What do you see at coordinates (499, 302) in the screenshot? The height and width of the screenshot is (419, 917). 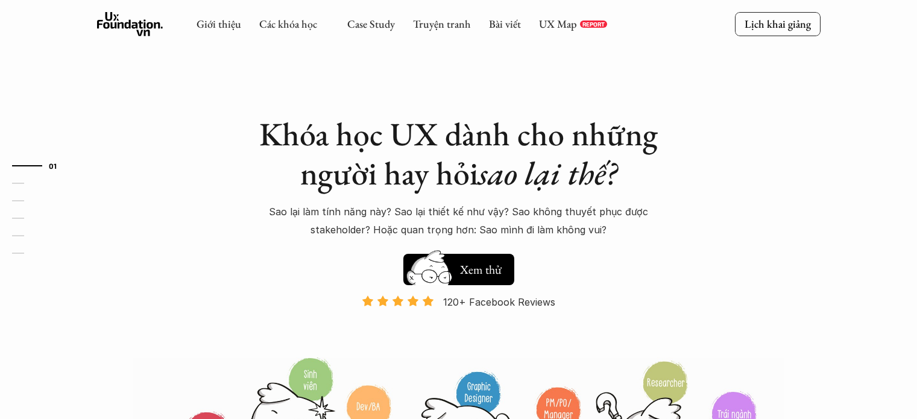 I see `p: 120+ Facebook Reviews` at bounding box center [499, 302].